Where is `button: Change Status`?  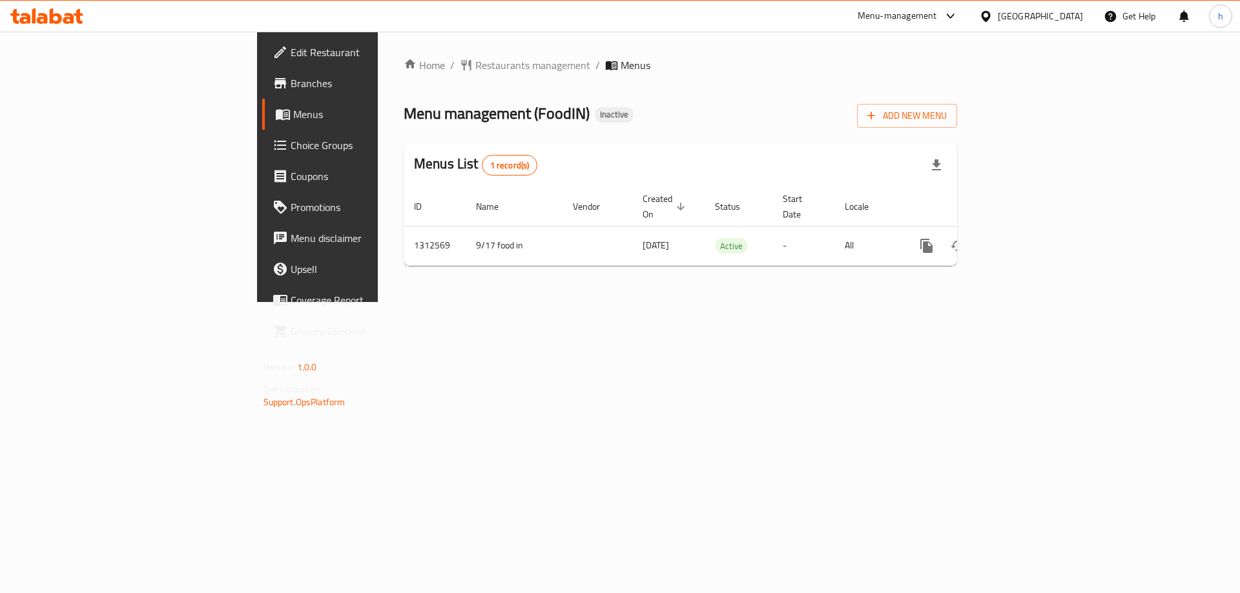 button: Change Status is located at coordinates (958, 246).